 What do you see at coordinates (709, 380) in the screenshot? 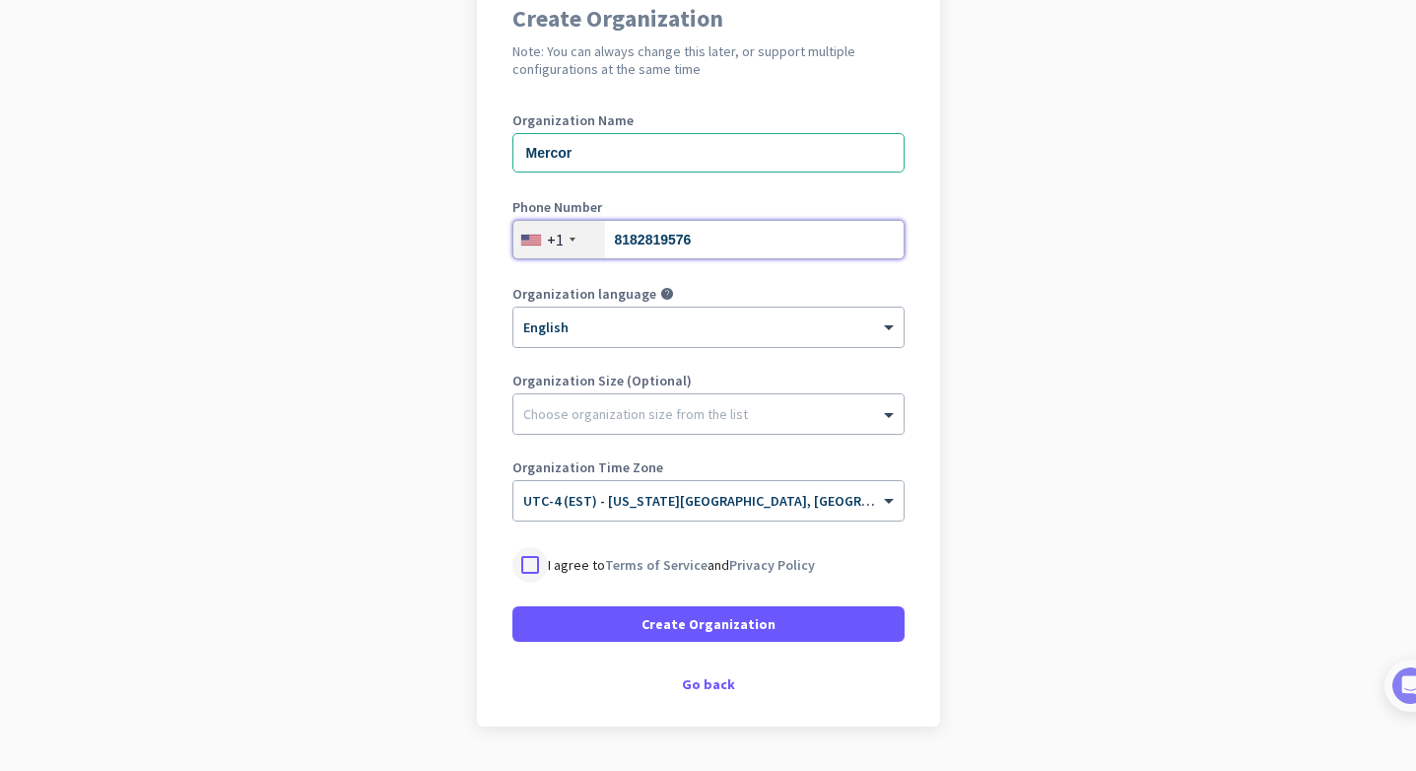
I see `label: Organization Size (Optional)` at bounding box center [709, 380].